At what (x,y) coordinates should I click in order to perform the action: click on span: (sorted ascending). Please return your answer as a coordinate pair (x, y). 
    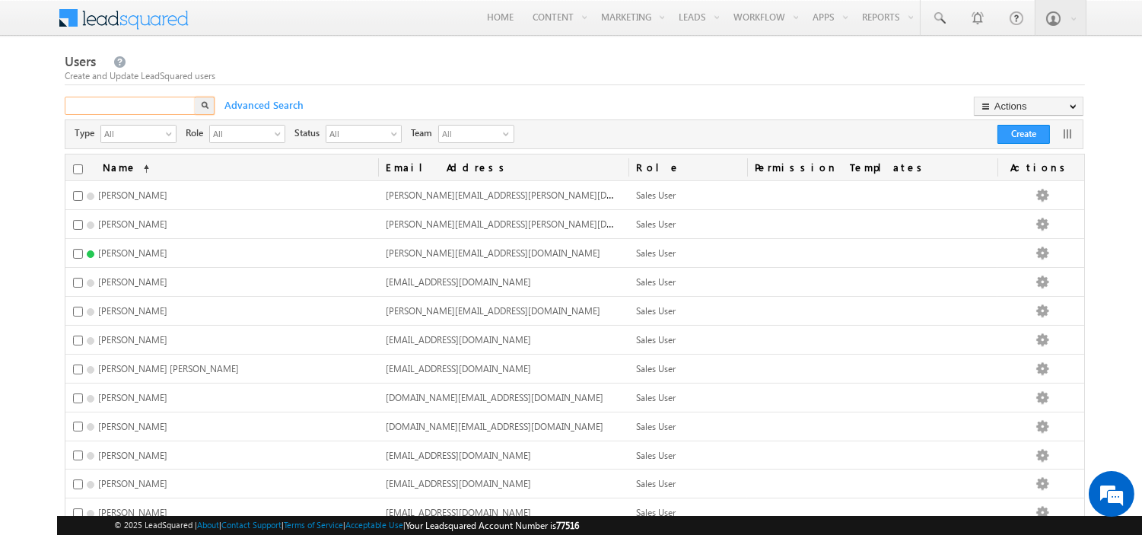
    Looking at the image, I should click on (143, 169).